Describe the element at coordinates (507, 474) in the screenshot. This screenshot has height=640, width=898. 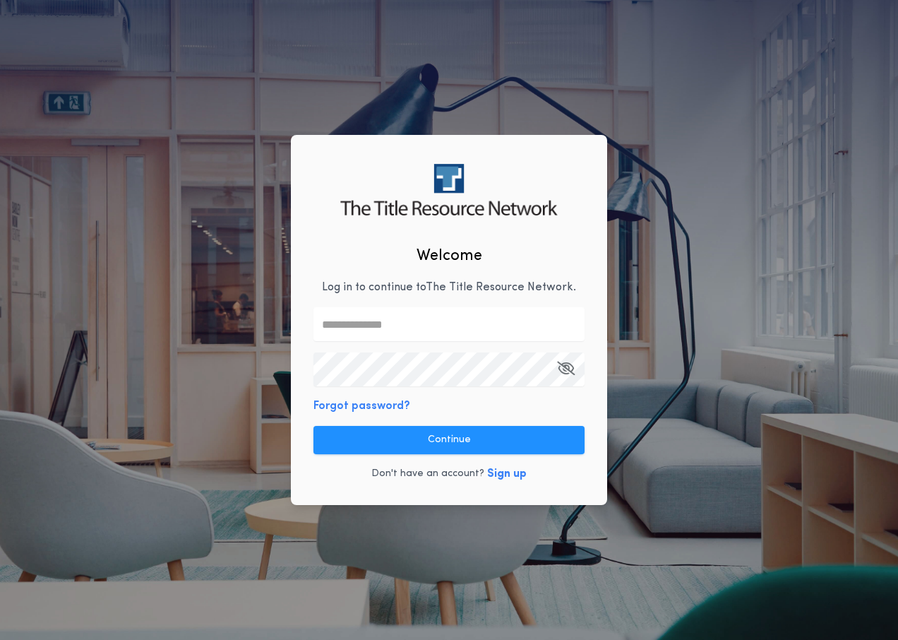
I see `button: Sign up` at that location.